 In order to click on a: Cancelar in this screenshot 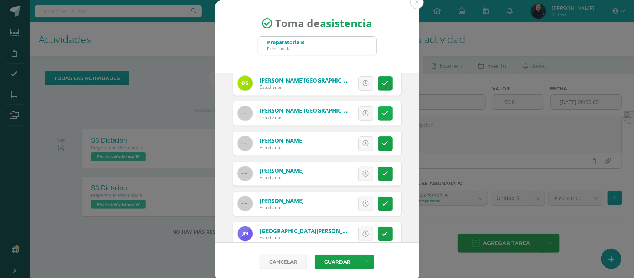, I will do `click(283, 261)`.